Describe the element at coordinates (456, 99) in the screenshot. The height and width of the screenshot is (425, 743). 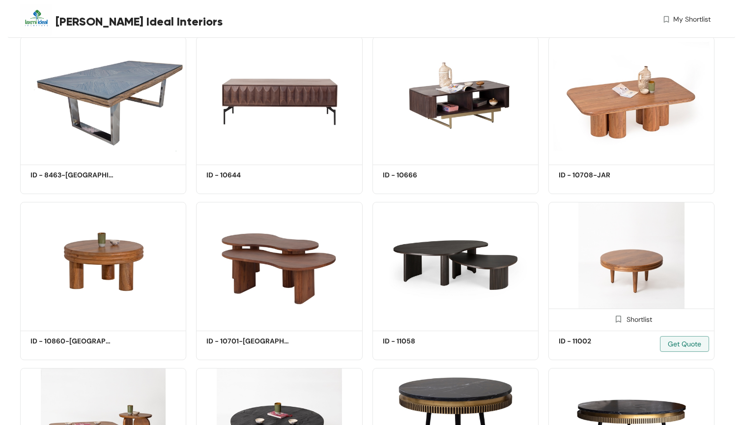
I see `img: 47ed28f7-c8ea-4587-9e13-d9a4b08b12a9` at that location.